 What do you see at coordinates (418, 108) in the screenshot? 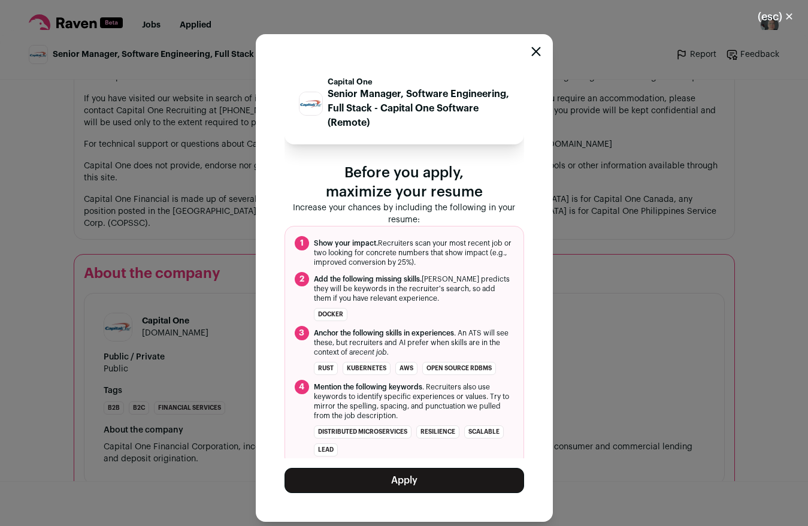
I see `p: Senior Manager, Software Engineering, Full Stack - Capital One Software (Remote)` at bounding box center [418, 108].